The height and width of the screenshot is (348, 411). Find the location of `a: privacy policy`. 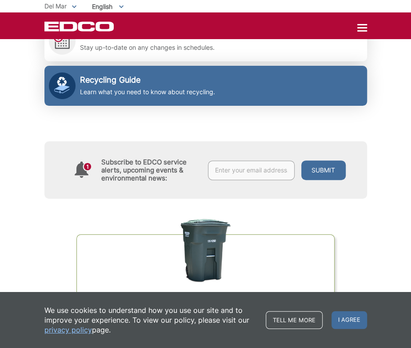

a: privacy policy is located at coordinates (68, 330).